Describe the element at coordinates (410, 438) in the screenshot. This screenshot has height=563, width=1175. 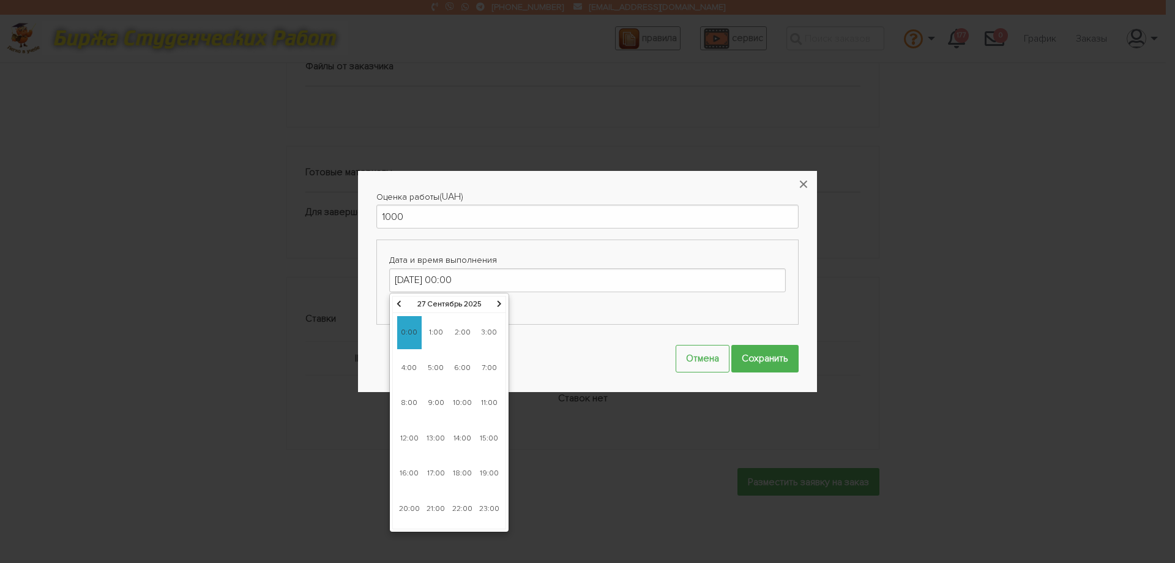
I see `span: 12:00` at that location.